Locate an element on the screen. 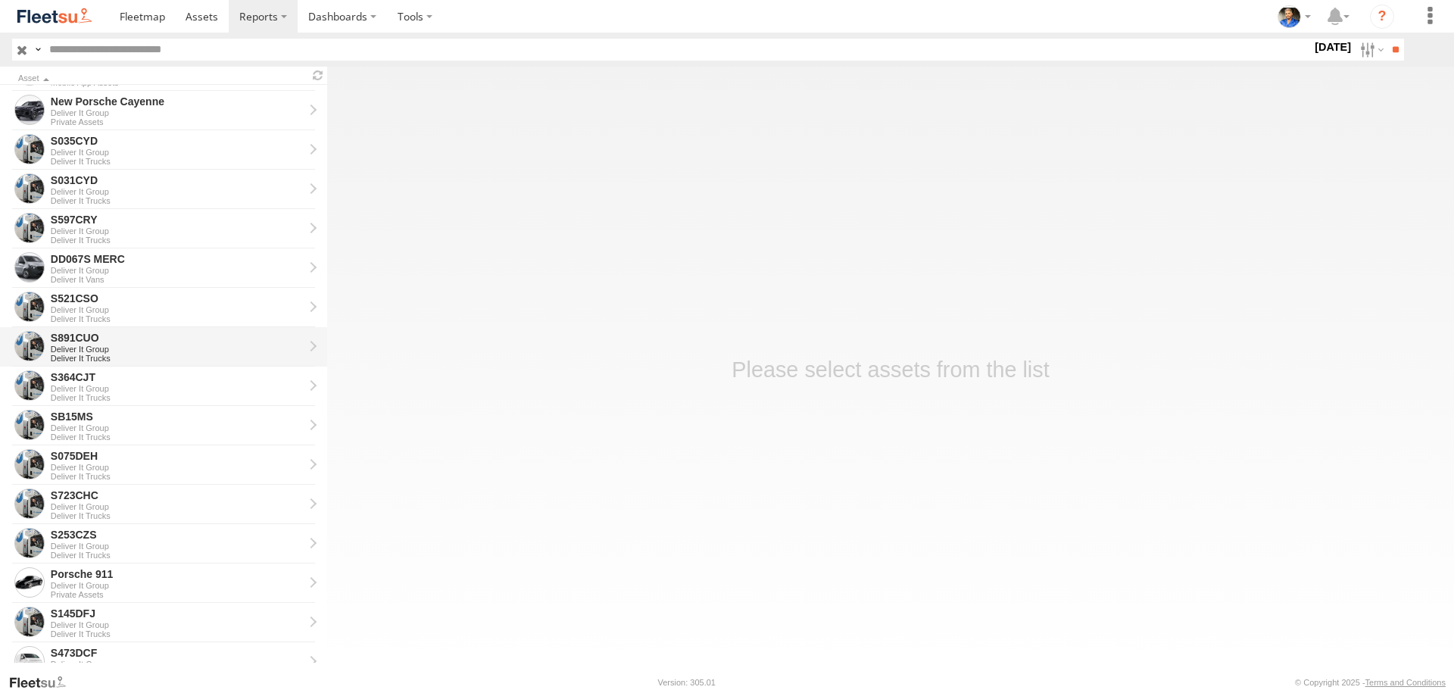  div: S364CJT - View Asset History is located at coordinates (177, 377).